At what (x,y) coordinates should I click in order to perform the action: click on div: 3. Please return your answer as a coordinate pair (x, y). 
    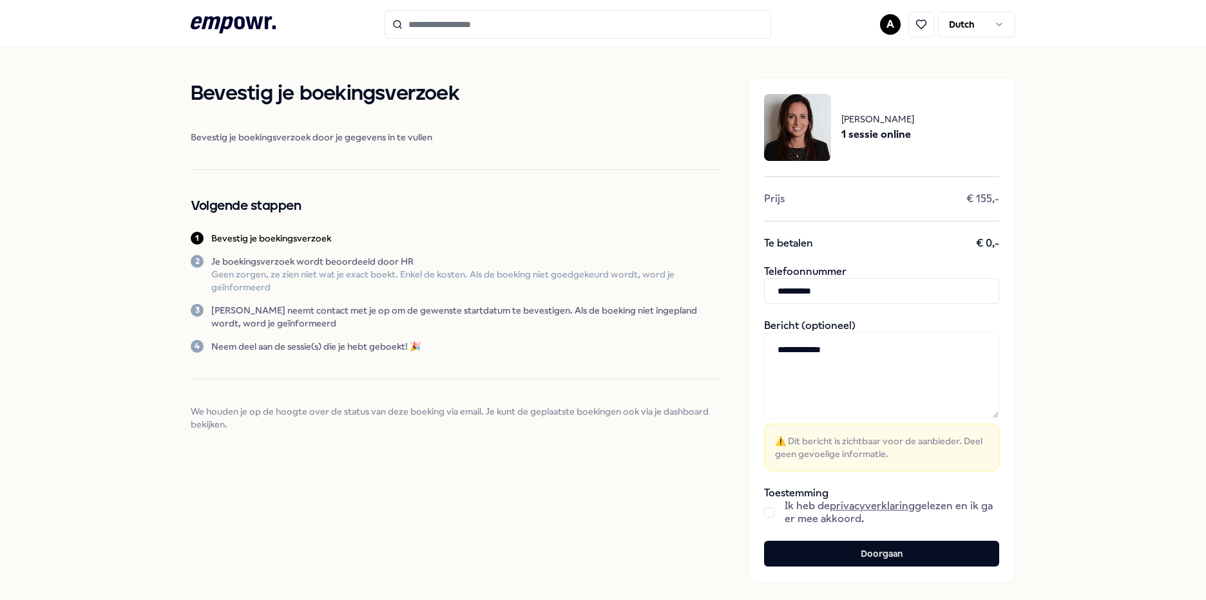
    Looking at the image, I should click on (197, 311).